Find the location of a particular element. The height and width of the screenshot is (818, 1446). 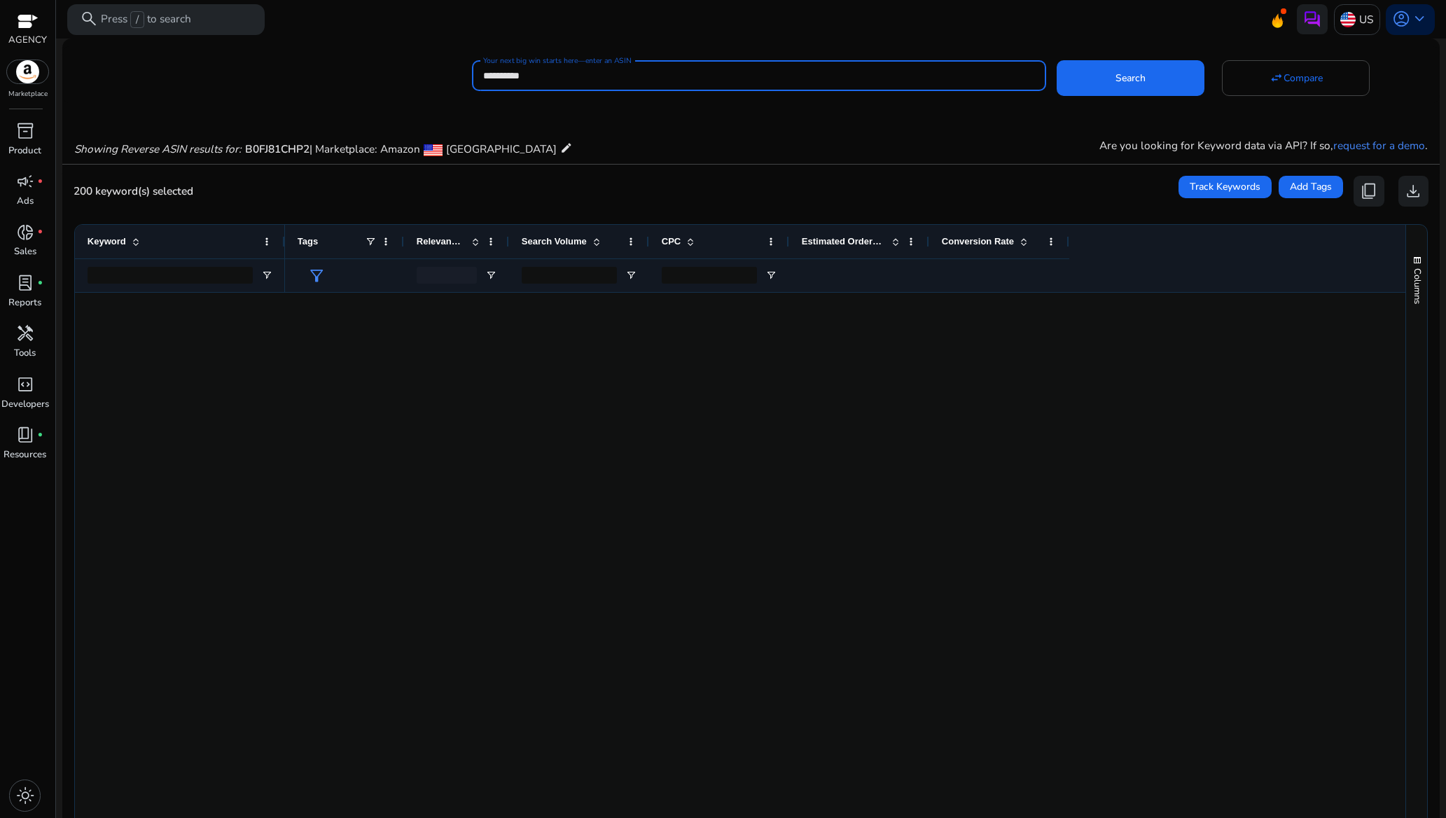

span: Tags is located at coordinates (307, 241).